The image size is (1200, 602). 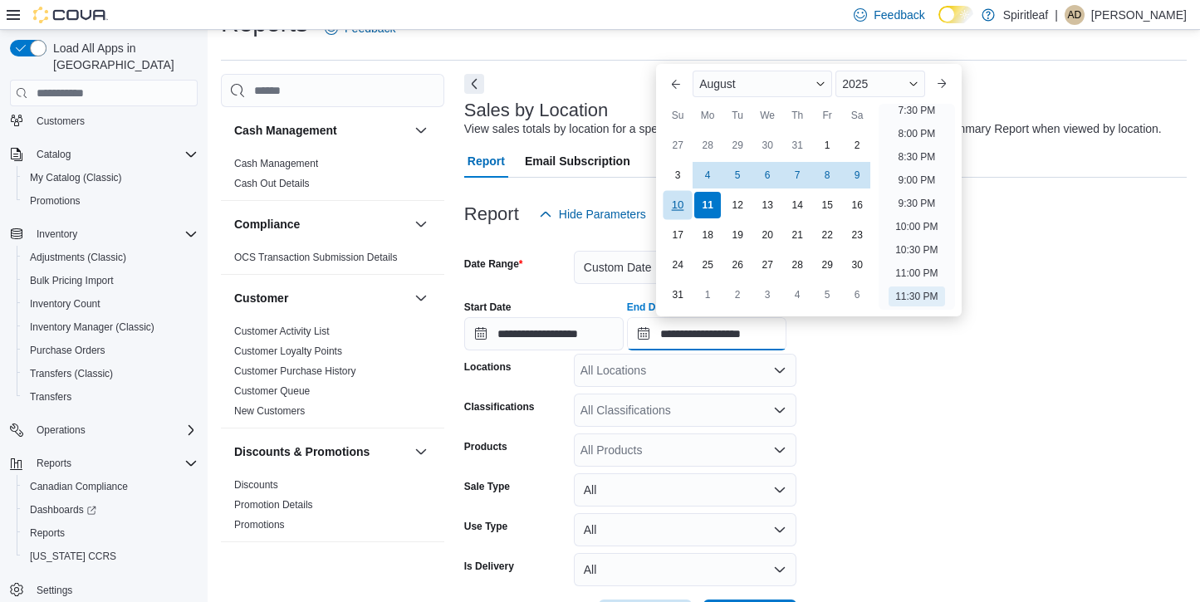 I want to click on div: day-7, so click(x=797, y=175).